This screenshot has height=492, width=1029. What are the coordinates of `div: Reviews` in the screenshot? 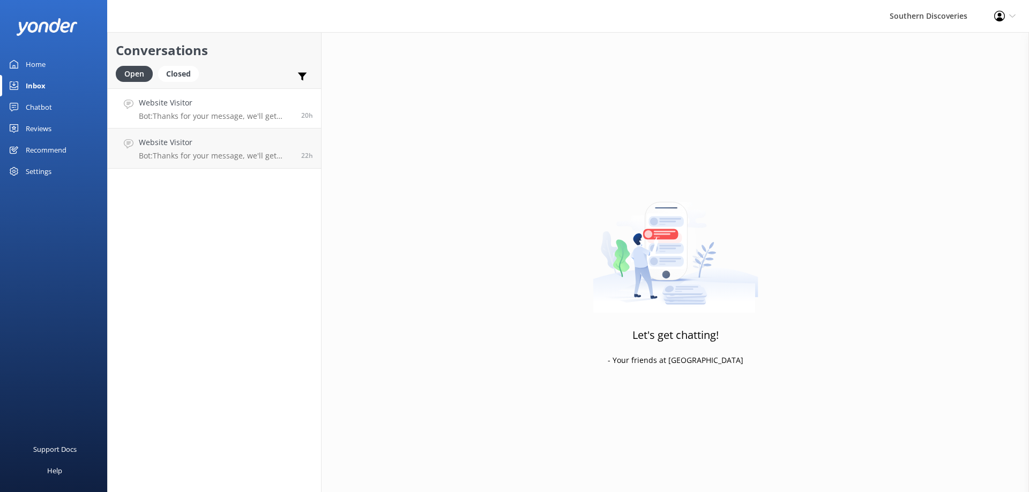 It's located at (39, 129).